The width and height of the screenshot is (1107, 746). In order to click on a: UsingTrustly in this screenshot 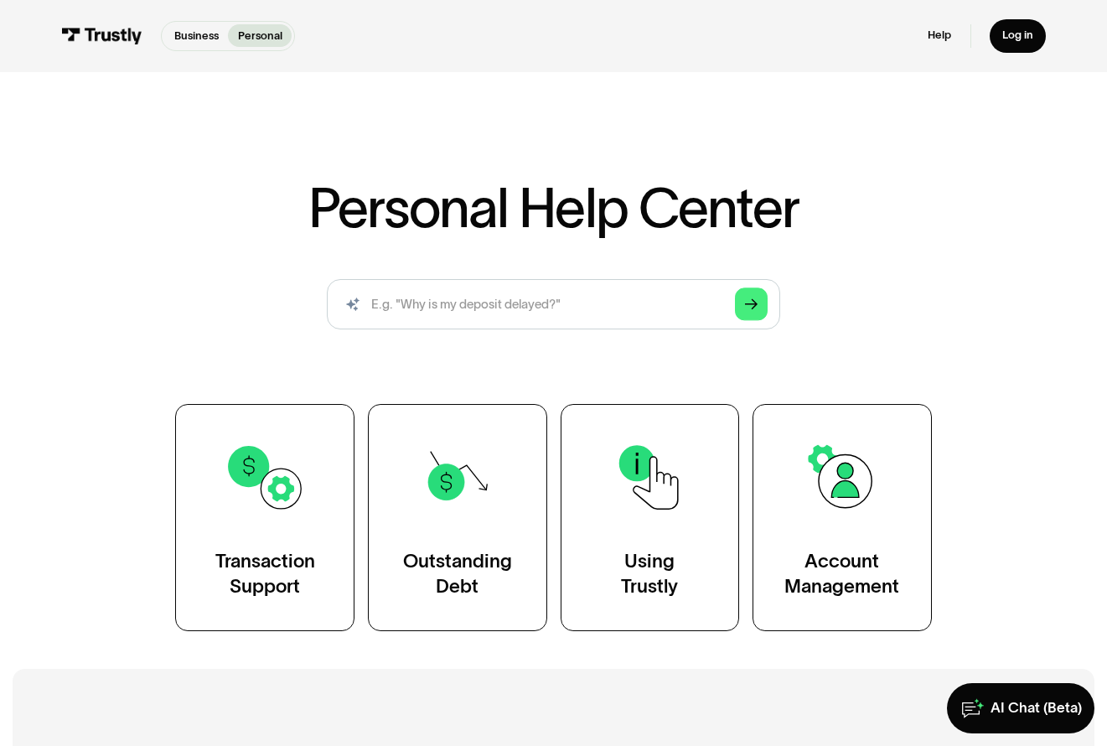, I will do `click(650, 517)`.